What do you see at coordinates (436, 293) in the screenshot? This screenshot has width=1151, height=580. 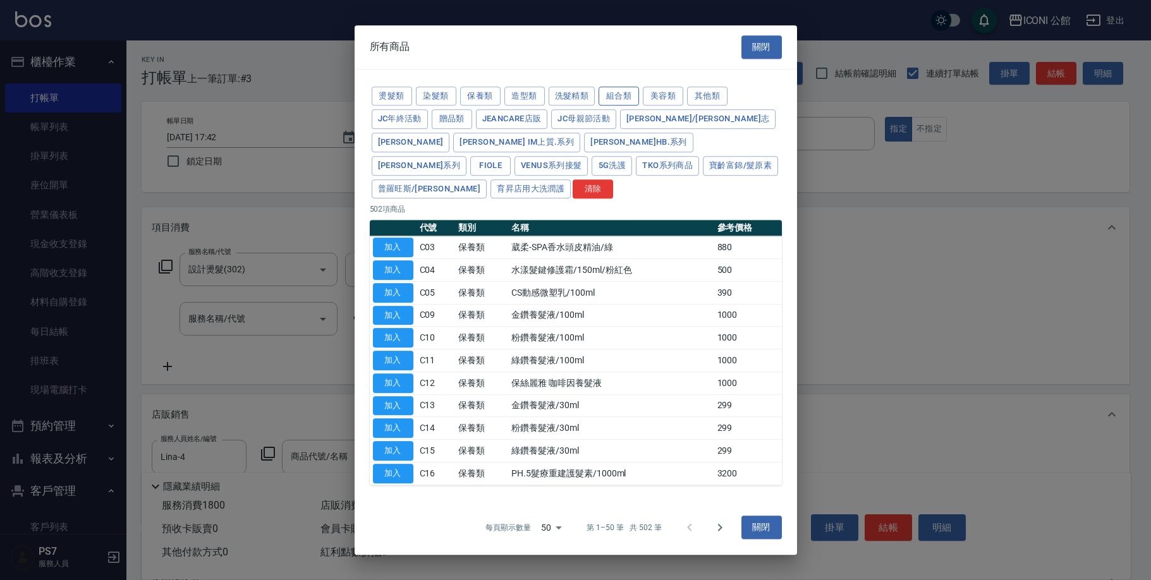 I see `td: C05` at bounding box center [436, 293].